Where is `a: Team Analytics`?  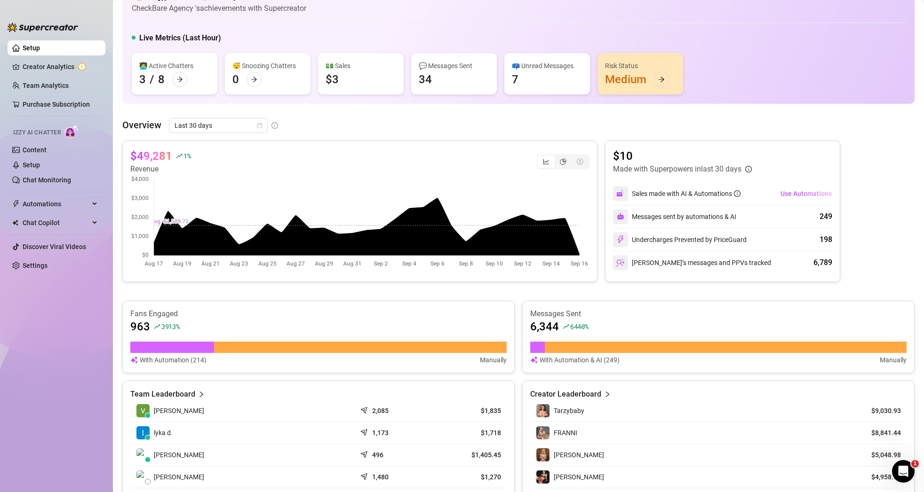
a: Team Analytics is located at coordinates (46, 86).